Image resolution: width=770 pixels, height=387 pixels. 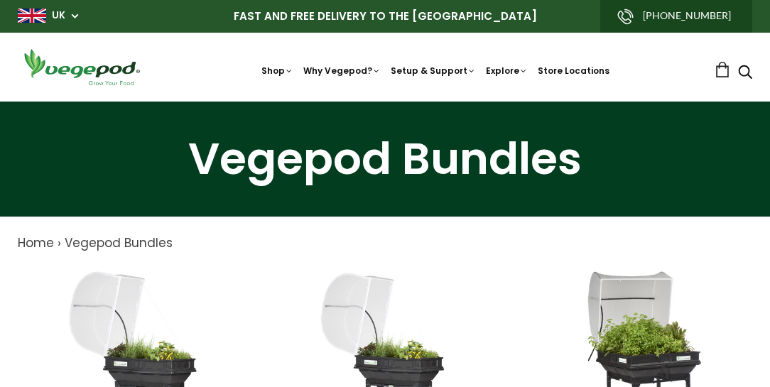 I want to click on a: UK, so click(x=58, y=16).